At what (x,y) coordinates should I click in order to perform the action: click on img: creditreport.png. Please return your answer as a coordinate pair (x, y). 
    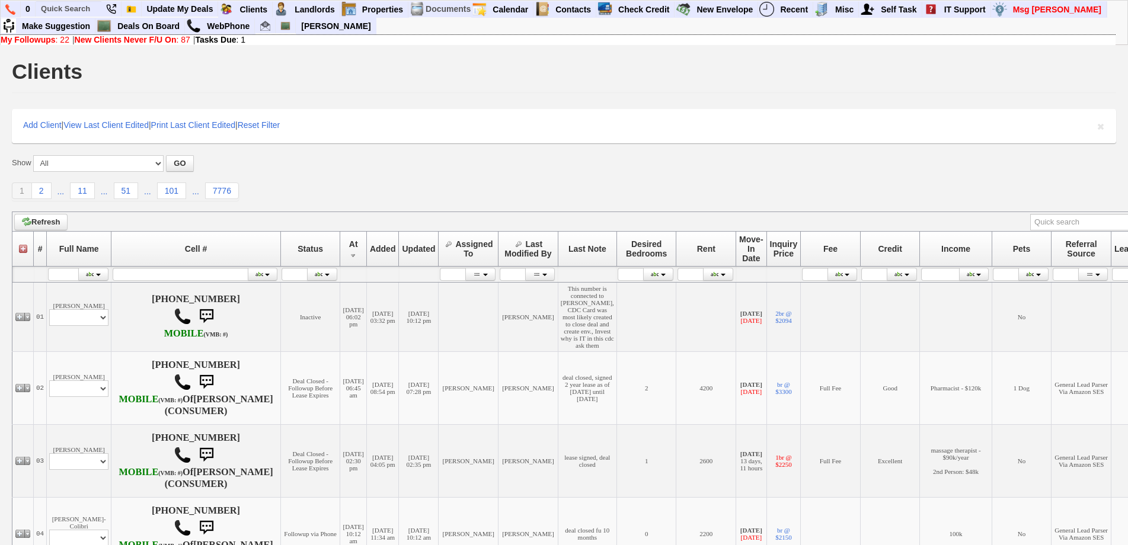
    Looking at the image, I should click on (604, 9).